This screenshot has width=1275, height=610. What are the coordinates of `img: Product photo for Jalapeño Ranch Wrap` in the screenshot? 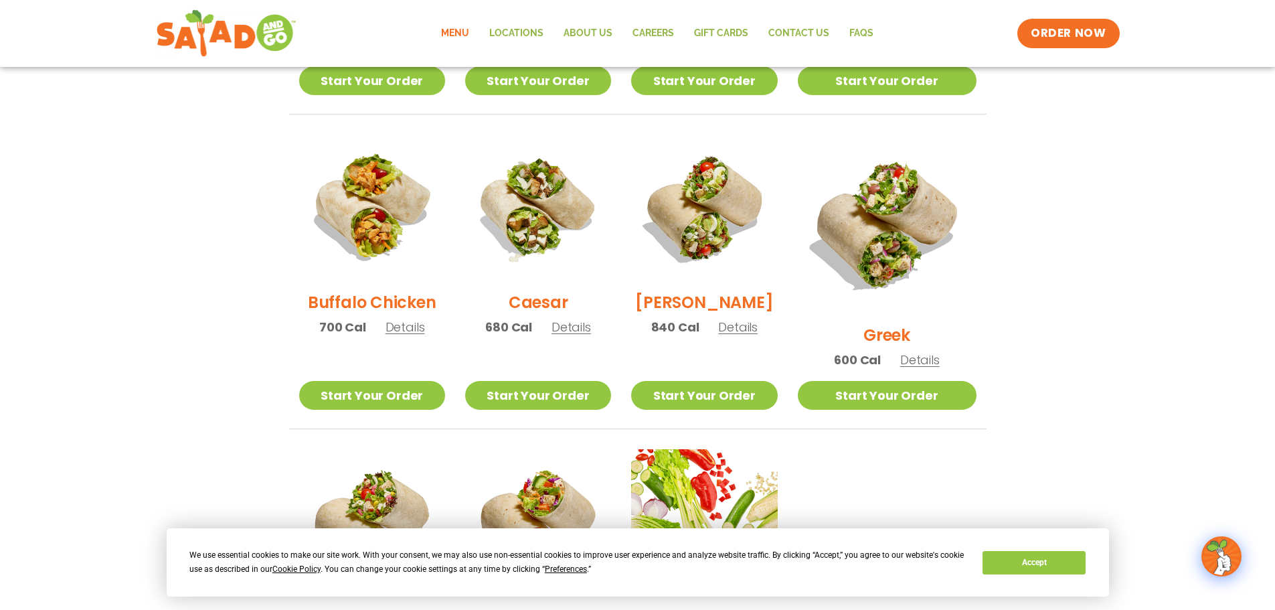 It's located at (372, 522).